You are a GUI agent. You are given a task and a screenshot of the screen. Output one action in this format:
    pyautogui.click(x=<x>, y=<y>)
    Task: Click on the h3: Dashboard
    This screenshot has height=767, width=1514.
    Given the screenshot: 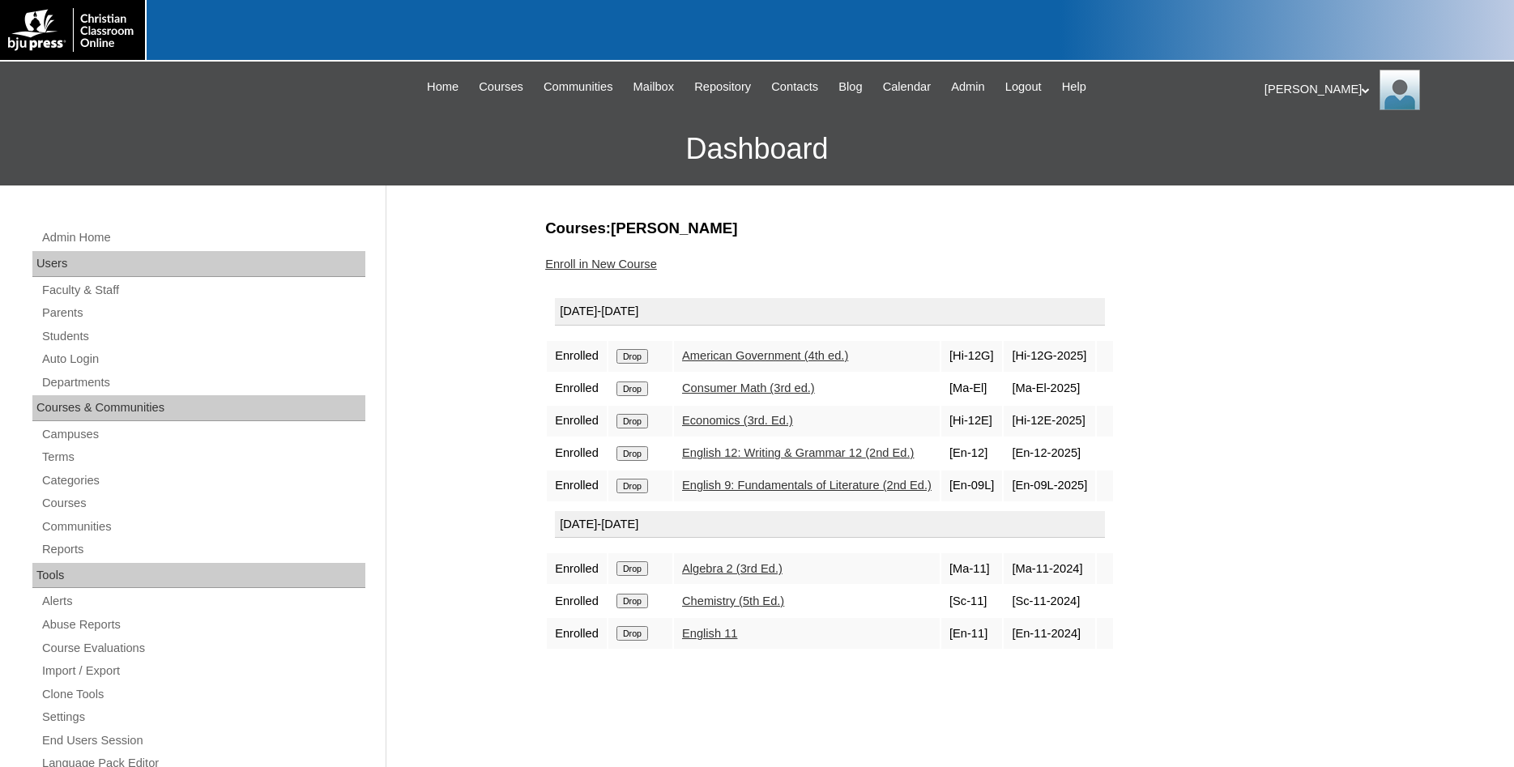 What is the action you would take?
    pyautogui.click(x=757, y=149)
    